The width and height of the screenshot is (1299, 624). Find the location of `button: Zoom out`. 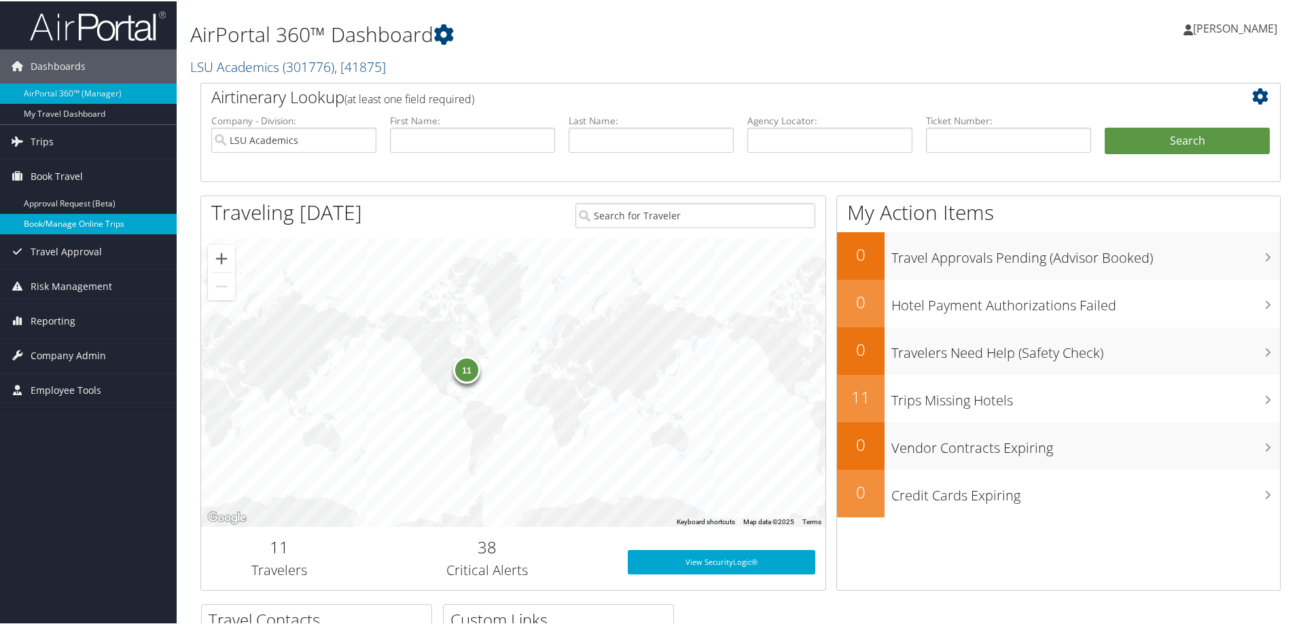

button: Zoom out is located at coordinates (221, 285).